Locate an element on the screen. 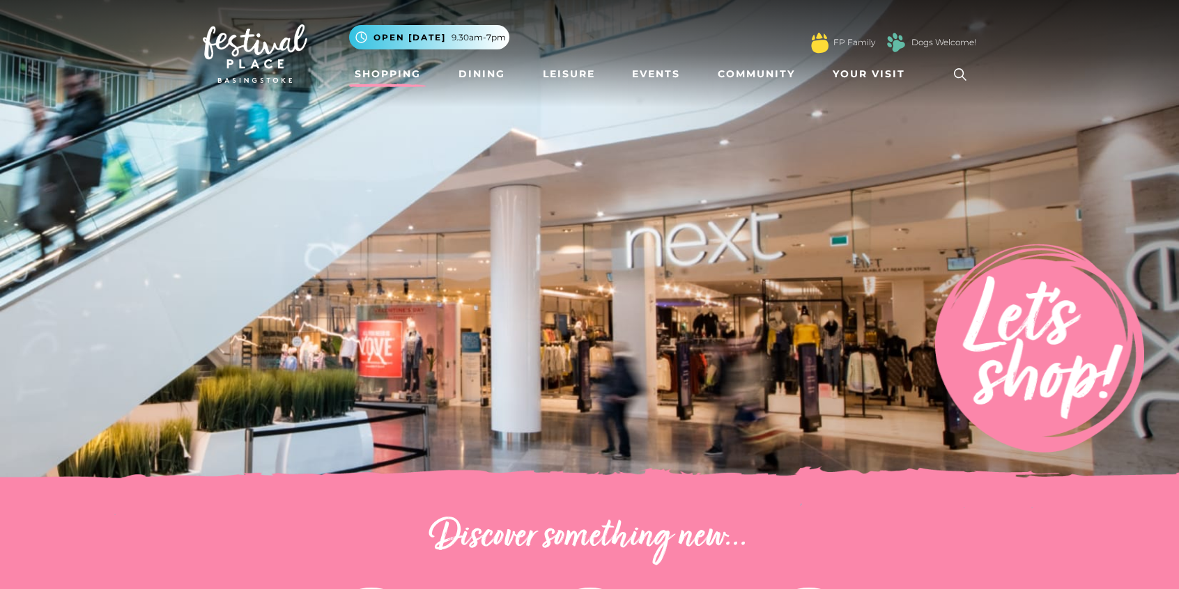  span: Your Visit is located at coordinates (869, 74).